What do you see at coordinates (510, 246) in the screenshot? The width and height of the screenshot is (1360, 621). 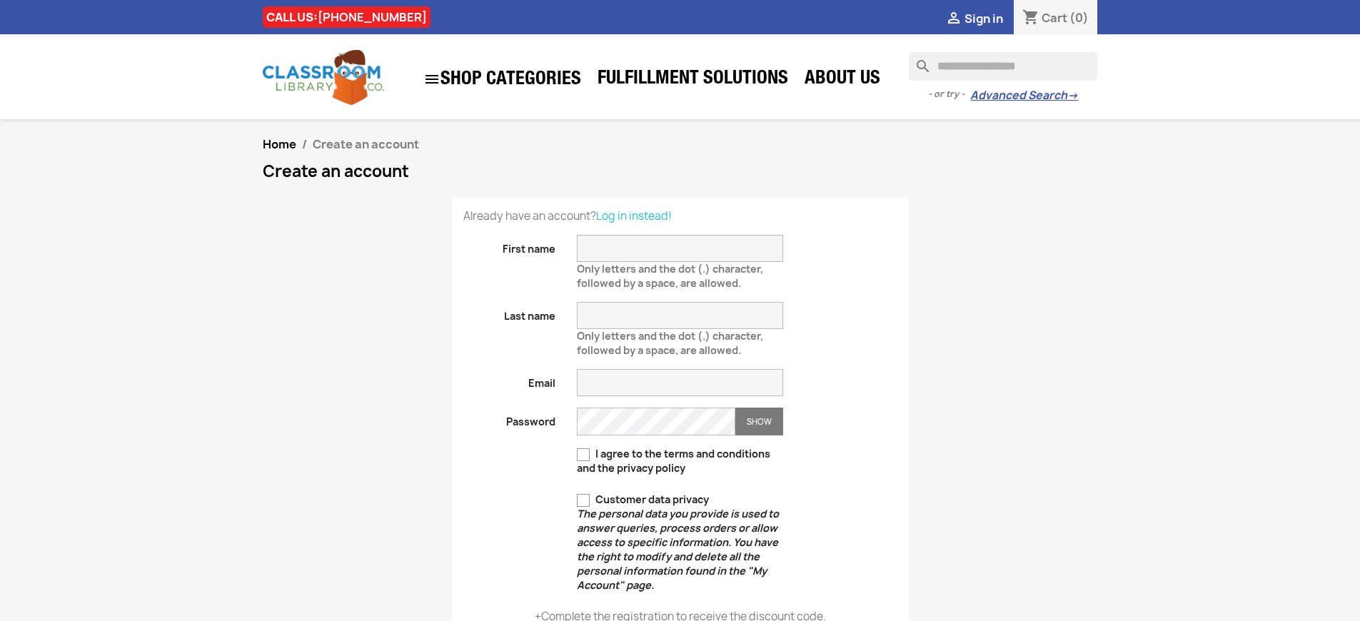 I see `label: First name` at bounding box center [510, 246].